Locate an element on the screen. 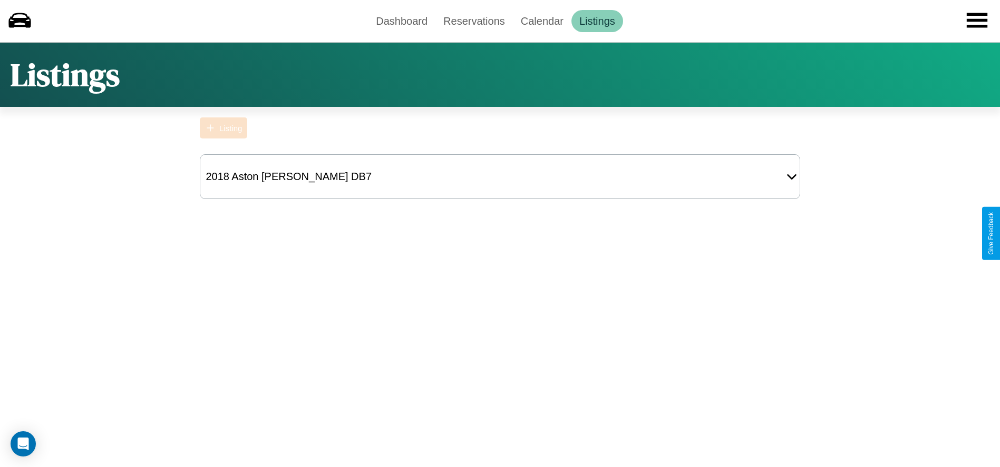 This screenshot has height=467, width=1000. a: Reservations is located at coordinates (474, 21).